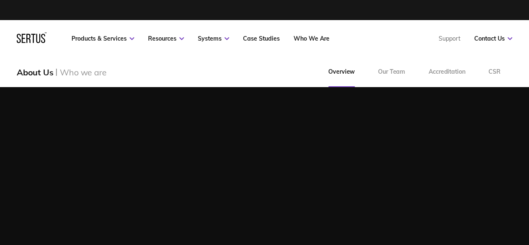 The image size is (529, 245). Describe the element at coordinates (261, 38) in the screenshot. I see `a: Case Studies` at that location.